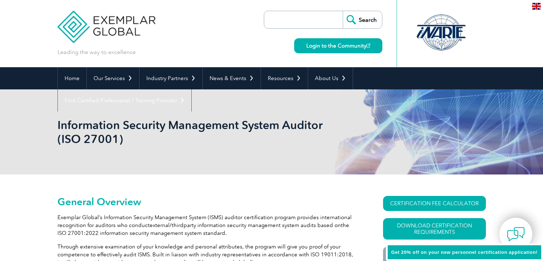  I want to click on a: News & Events, so click(232, 78).